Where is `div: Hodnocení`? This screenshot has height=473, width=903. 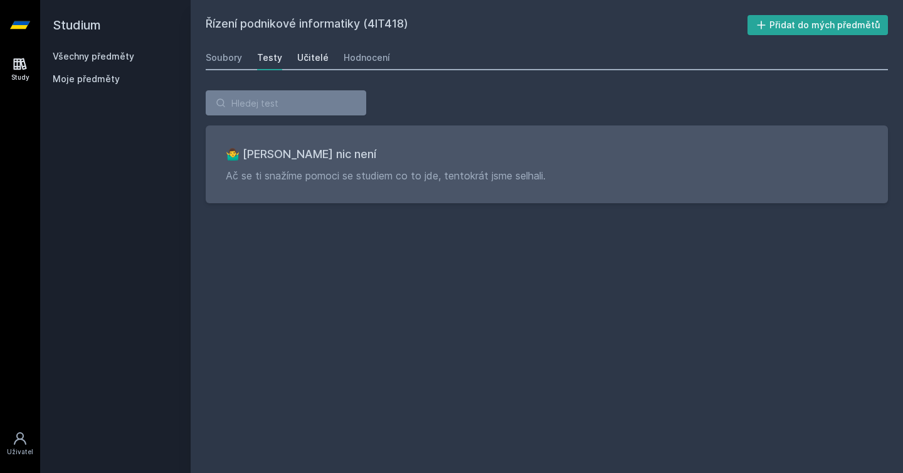 div: Hodnocení is located at coordinates (367, 58).